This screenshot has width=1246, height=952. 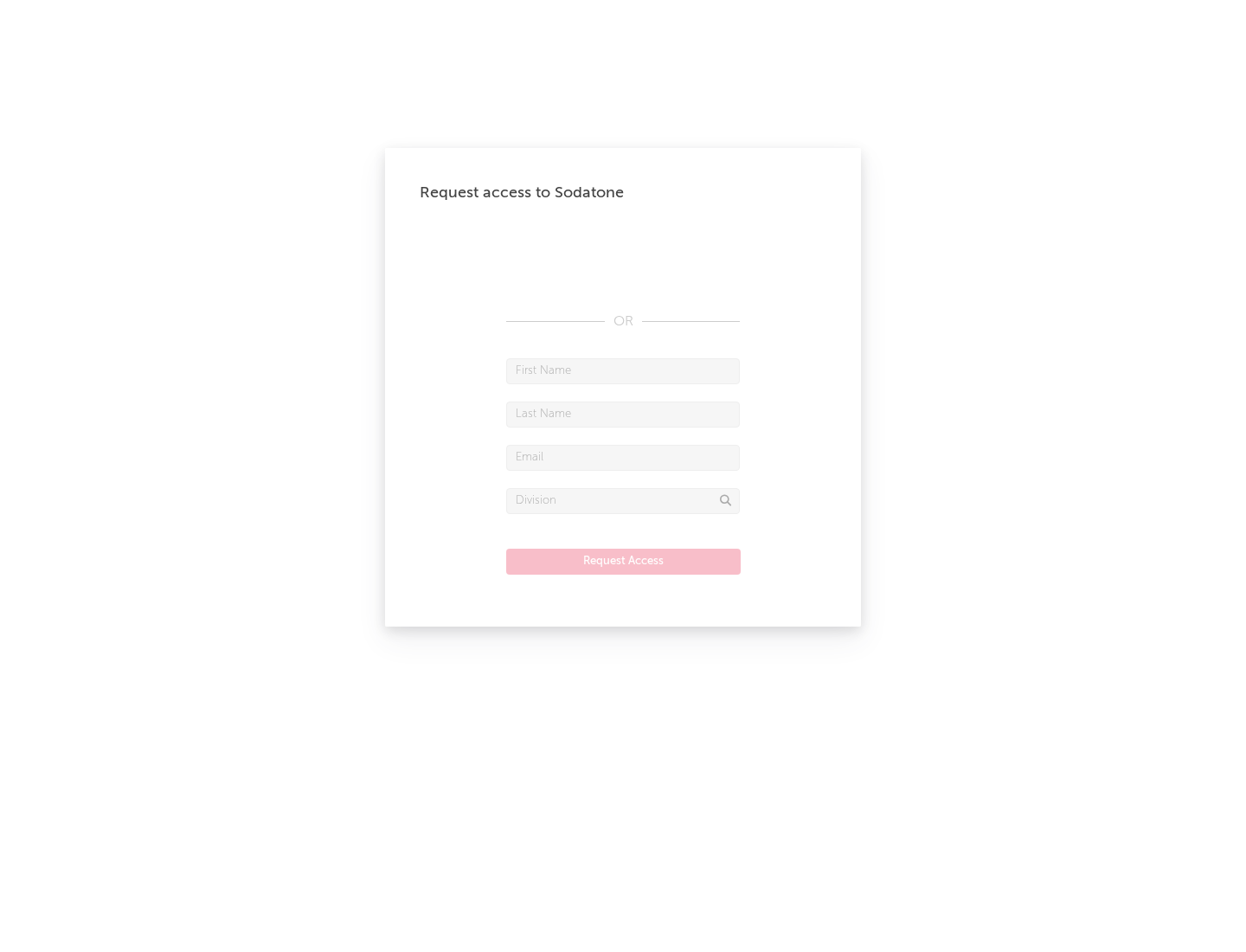 What do you see at coordinates (623, 322) in the screenshot?
I see `div: OR` at bounding box center [623, 322].